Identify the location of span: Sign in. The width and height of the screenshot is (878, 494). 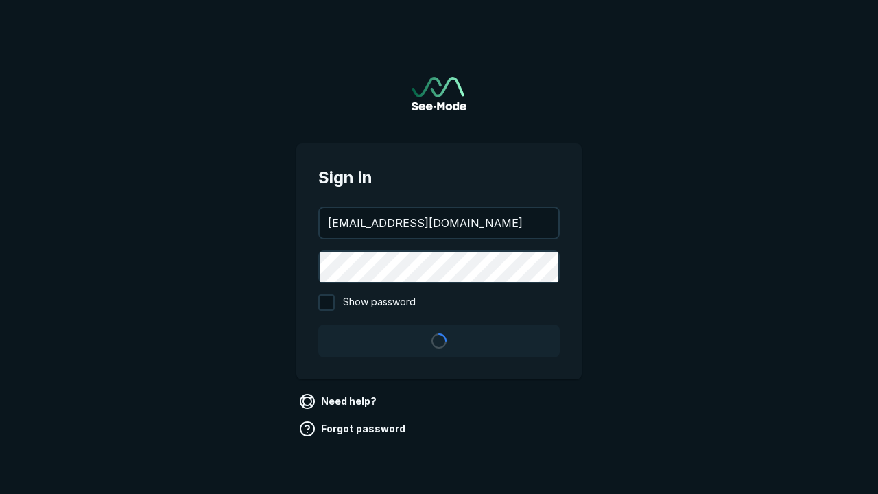
(439, 178).